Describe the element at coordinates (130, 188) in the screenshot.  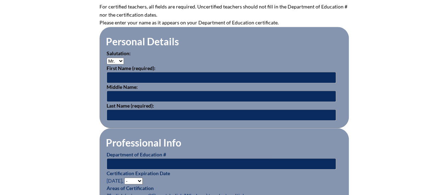
I see `label: Areas of Certification` at that location.